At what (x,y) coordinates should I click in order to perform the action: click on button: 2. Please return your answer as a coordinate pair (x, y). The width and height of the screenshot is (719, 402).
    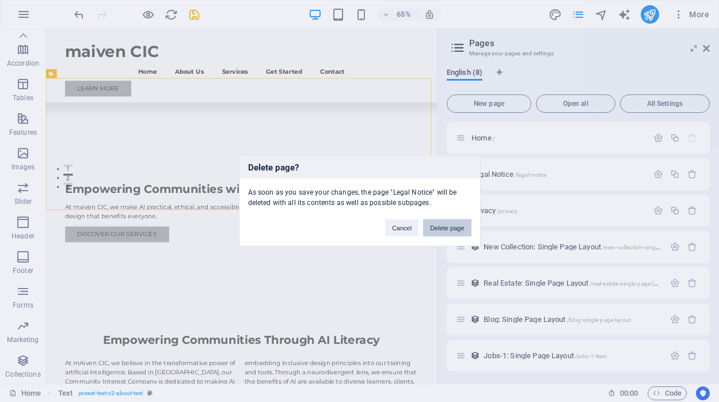
    Looking at the image, I should click on (33, 225).